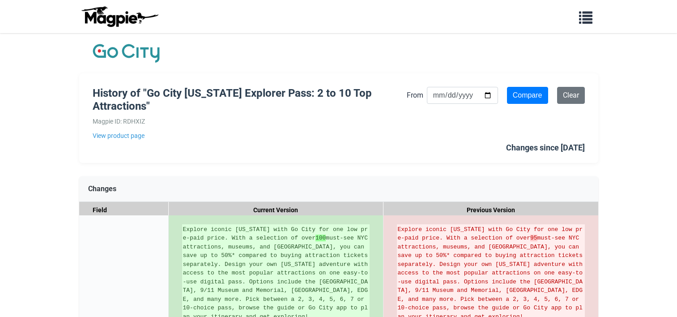 The height and width of the screenshot is (317, 677). Describe the element at coordinates (276, 210) in the screenshot. I see `div: Current Version` at that location.